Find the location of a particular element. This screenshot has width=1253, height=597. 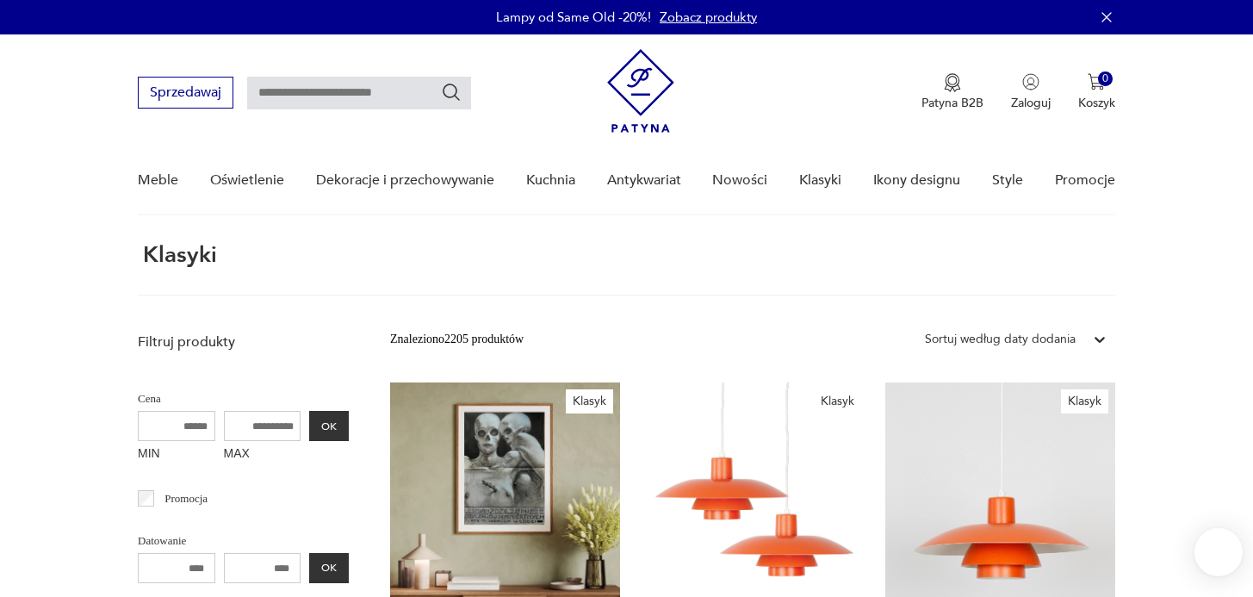

a: Ikona medaluPatyna B2B is located at coordinates (953, 92).